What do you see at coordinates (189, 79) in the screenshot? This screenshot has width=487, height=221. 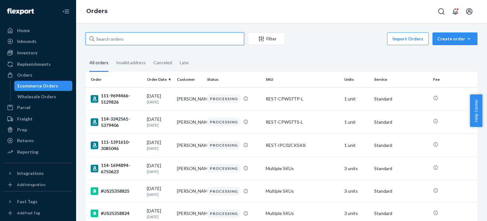 I see `div: Customer` at bounding box center [189, 79].